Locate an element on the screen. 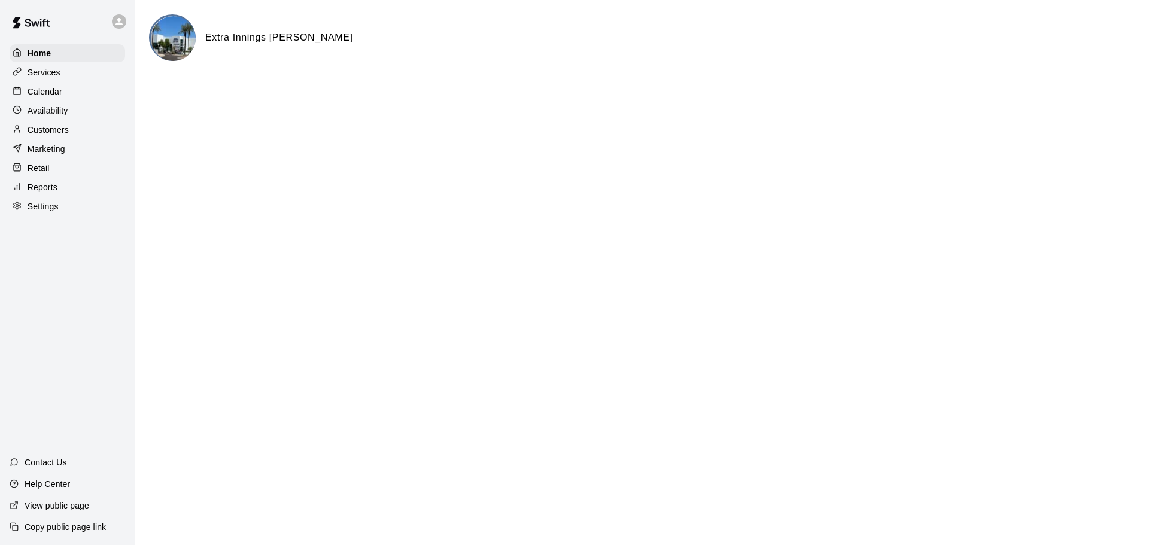 This screenshot has width=1149, height=545. a: Settings is located at coordinates (67, 206).